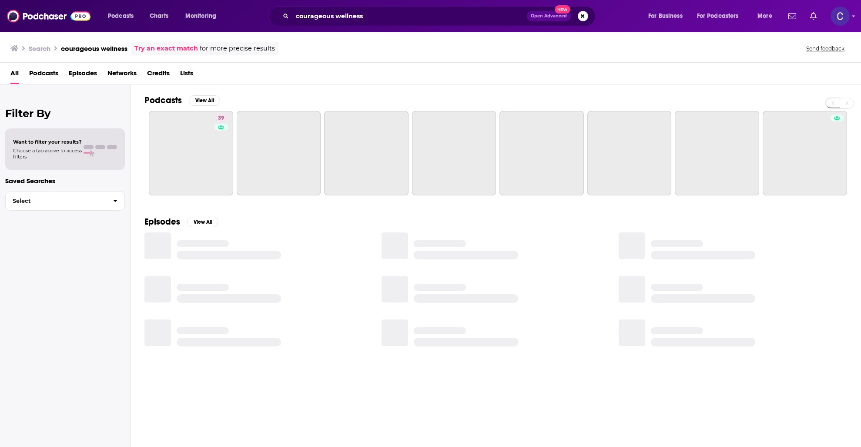 Image resolution: width=861 pixels, height=447 pixels. I want to click on a: Podcasts, so click(44, 75).